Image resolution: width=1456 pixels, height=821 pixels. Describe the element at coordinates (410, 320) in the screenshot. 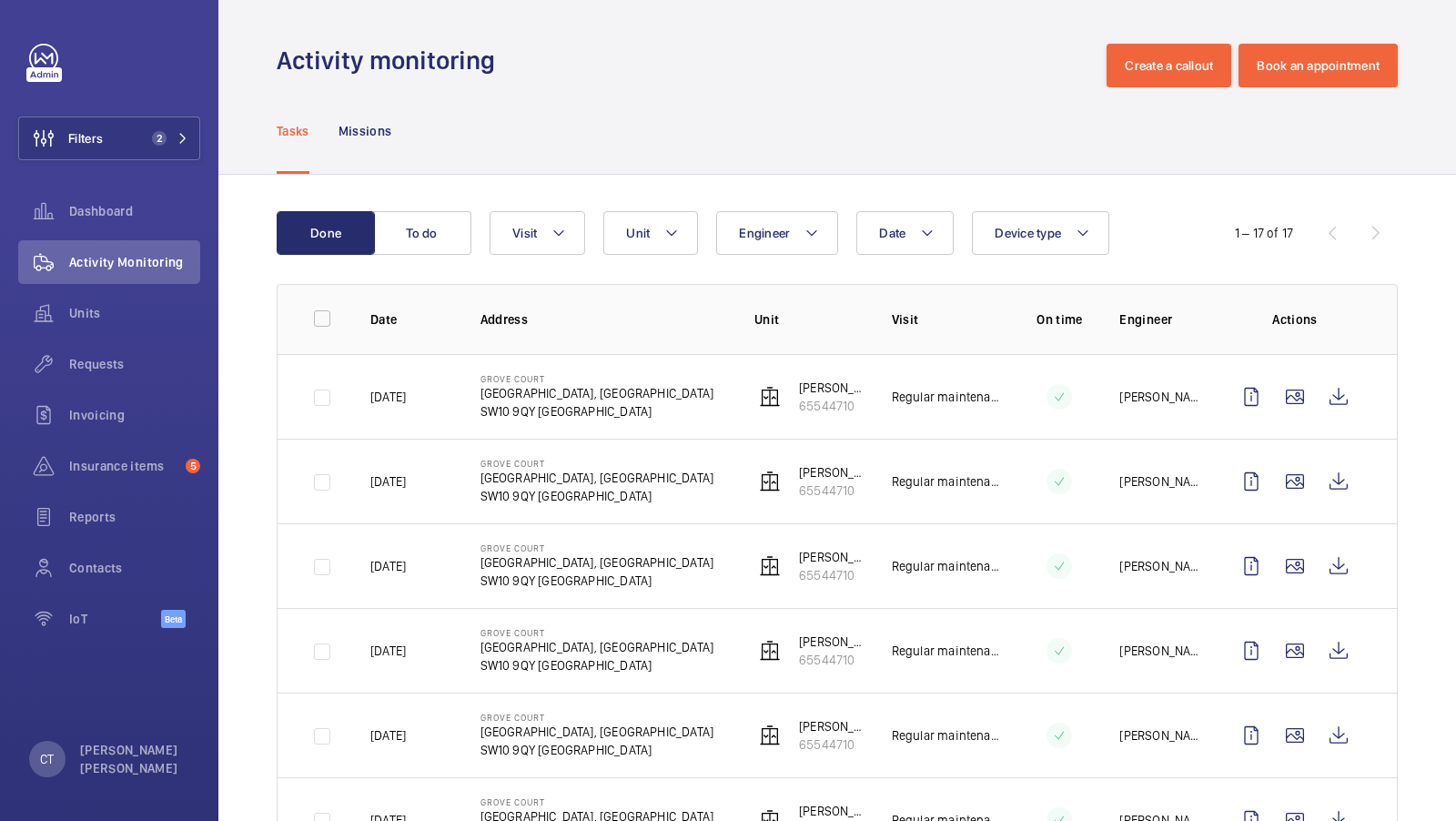

I see `p: Date` at that location.